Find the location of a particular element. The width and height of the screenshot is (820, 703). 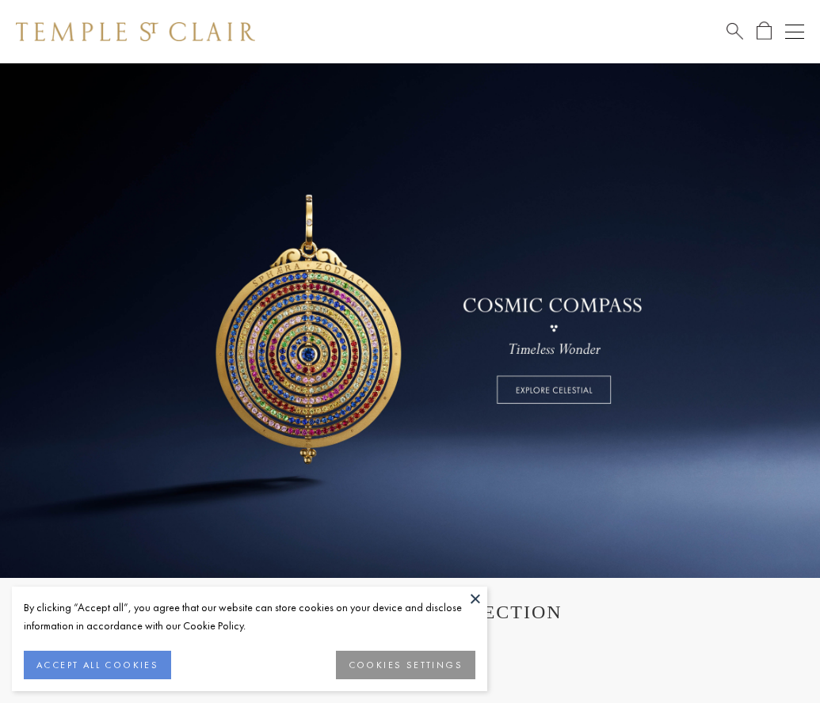

button: Open navigation is located at coordinates (794, 32).